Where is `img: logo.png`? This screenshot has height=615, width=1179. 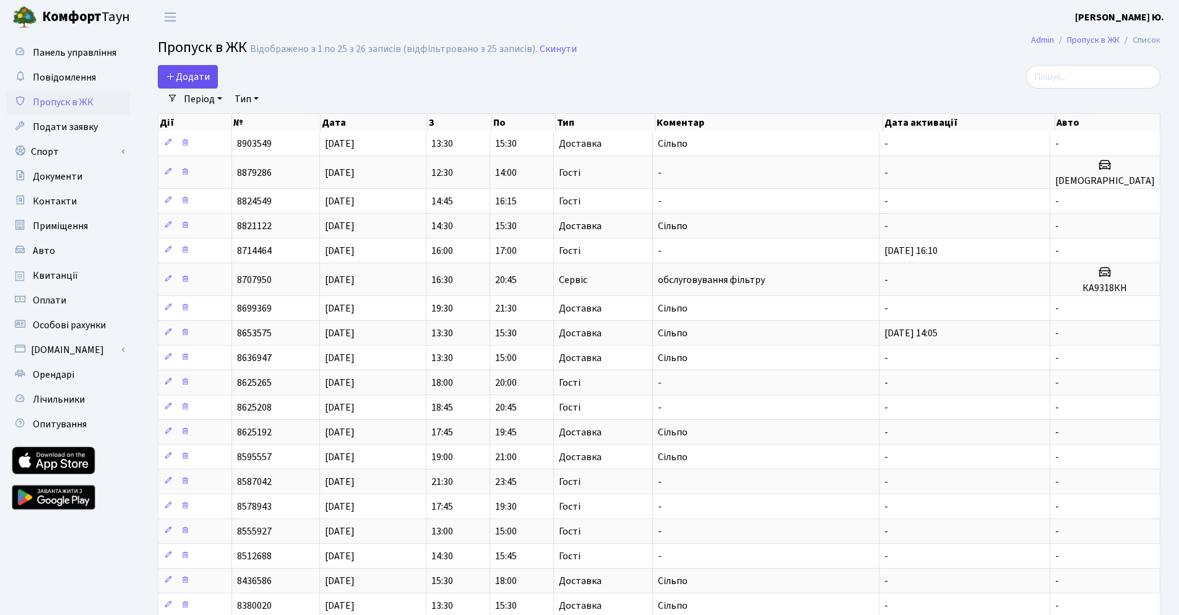 img: logo.png is located at coordinates (25, 17).